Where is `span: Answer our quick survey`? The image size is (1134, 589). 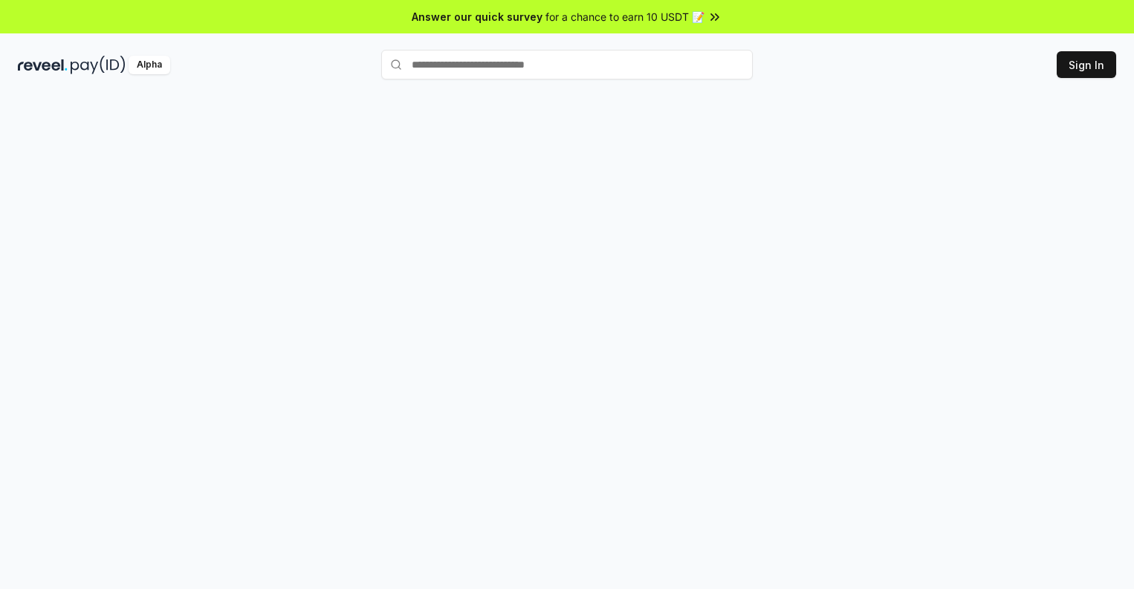 span: Answer our quick survey is located at coordinates (477, 16).